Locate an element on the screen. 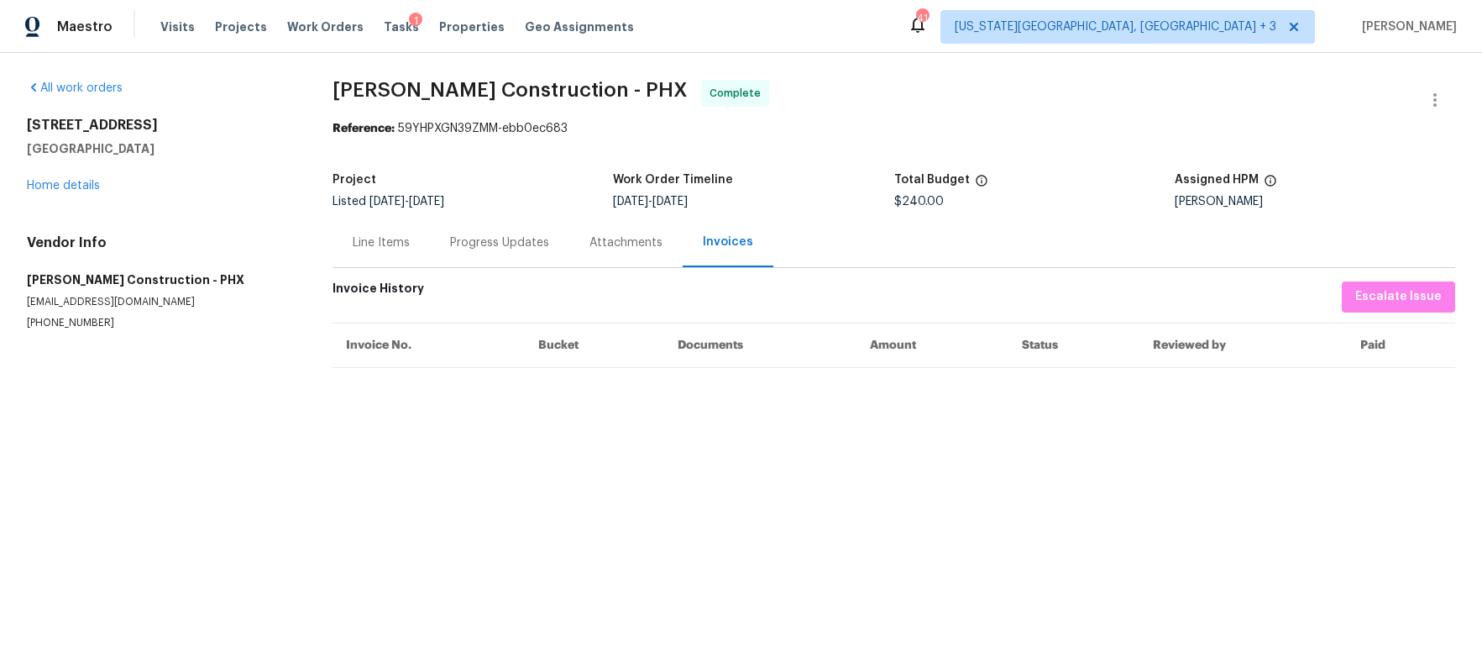  div: 41 is located at coordinates (922, 18).